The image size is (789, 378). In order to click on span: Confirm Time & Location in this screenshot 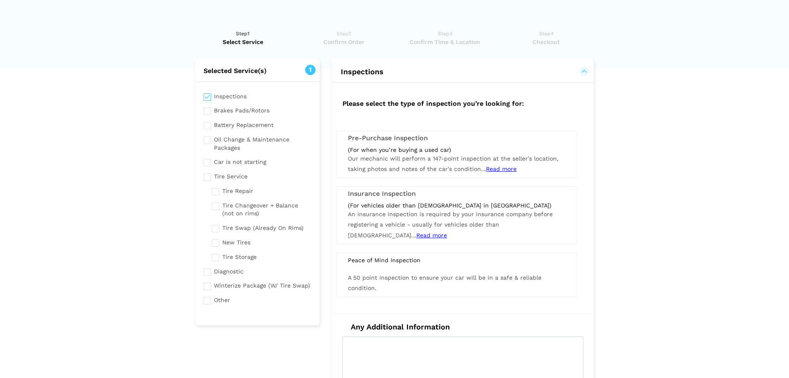, I will do `click(445, 42)`.